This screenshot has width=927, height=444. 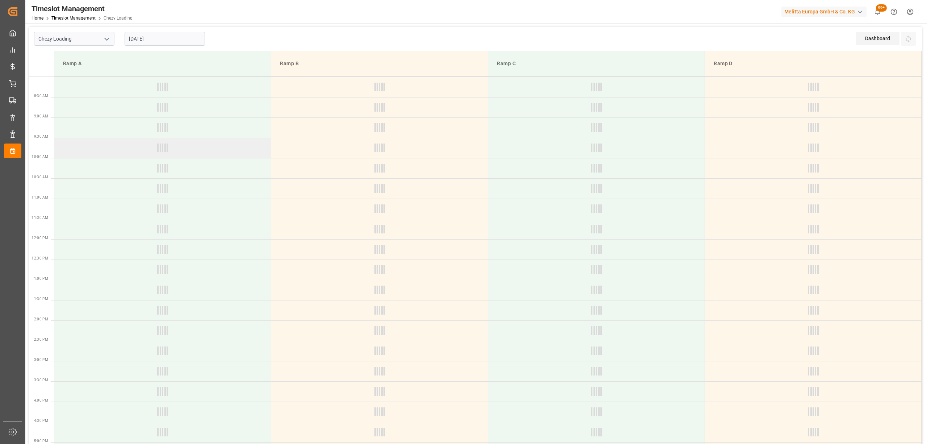 I want to click on span: 10:30 AM, so click(x=40, y=177).